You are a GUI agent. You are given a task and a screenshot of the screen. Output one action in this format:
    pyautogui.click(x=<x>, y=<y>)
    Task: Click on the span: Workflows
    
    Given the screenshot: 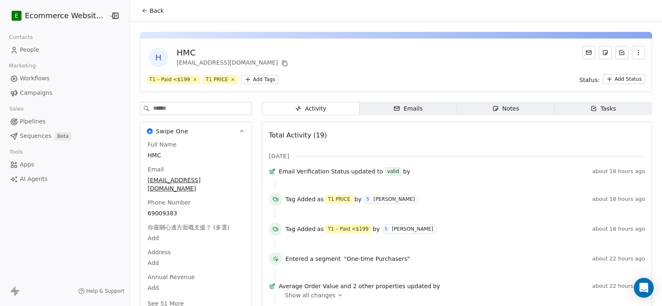 What is the action you would take?
    pyautogui.click(x=35, y=78)
    